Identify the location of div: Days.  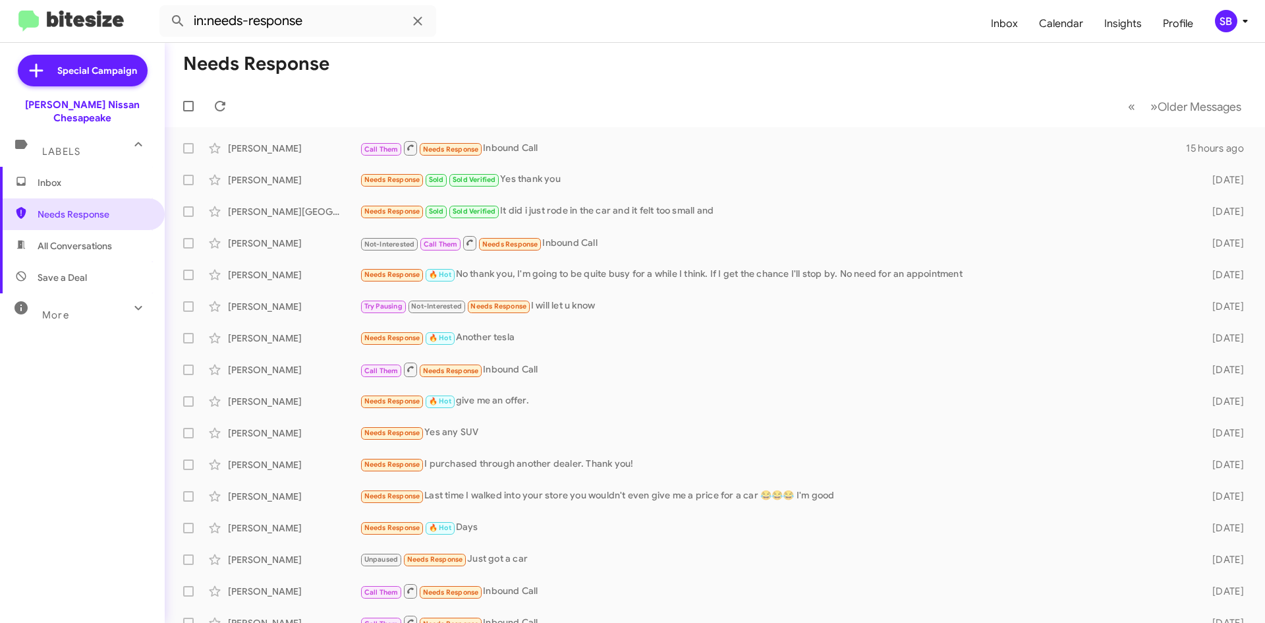
(776, 527).